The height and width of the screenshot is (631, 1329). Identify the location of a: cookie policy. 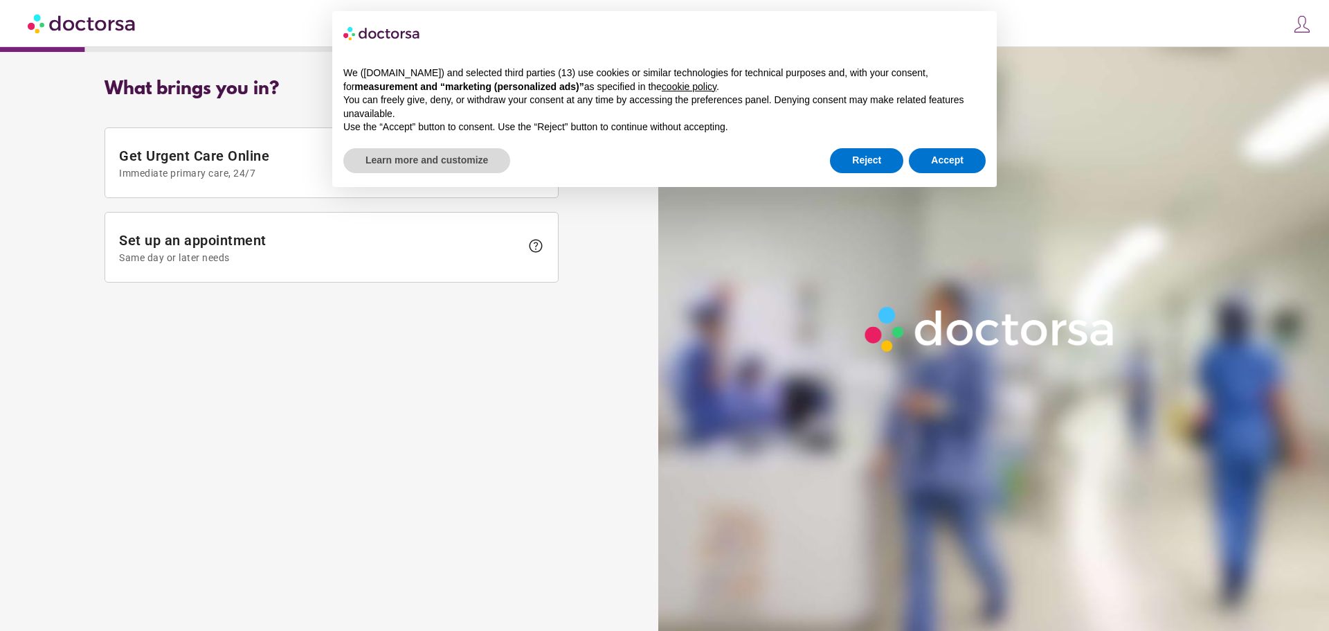
(689, 87).